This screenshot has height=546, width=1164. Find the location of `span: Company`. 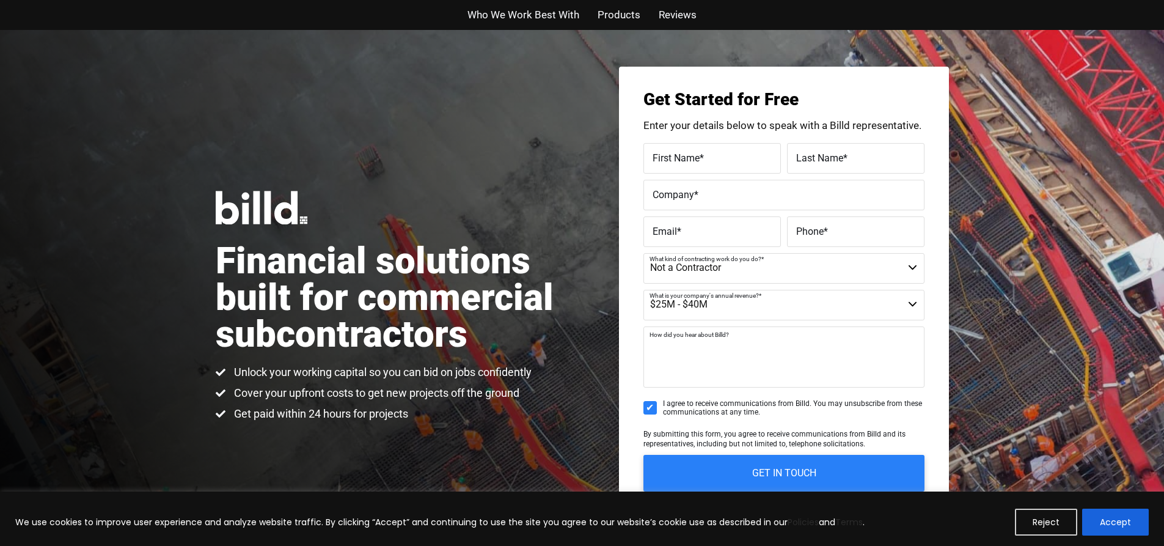

span: Company is located at coordinates (673, 194).